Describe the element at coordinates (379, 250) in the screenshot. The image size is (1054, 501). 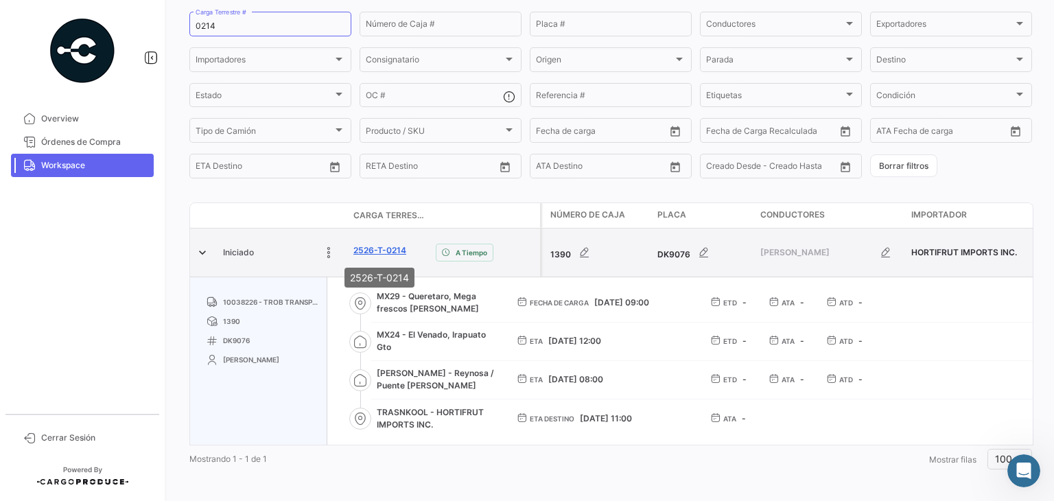
I see `a: 2526-T-0214` at that location.